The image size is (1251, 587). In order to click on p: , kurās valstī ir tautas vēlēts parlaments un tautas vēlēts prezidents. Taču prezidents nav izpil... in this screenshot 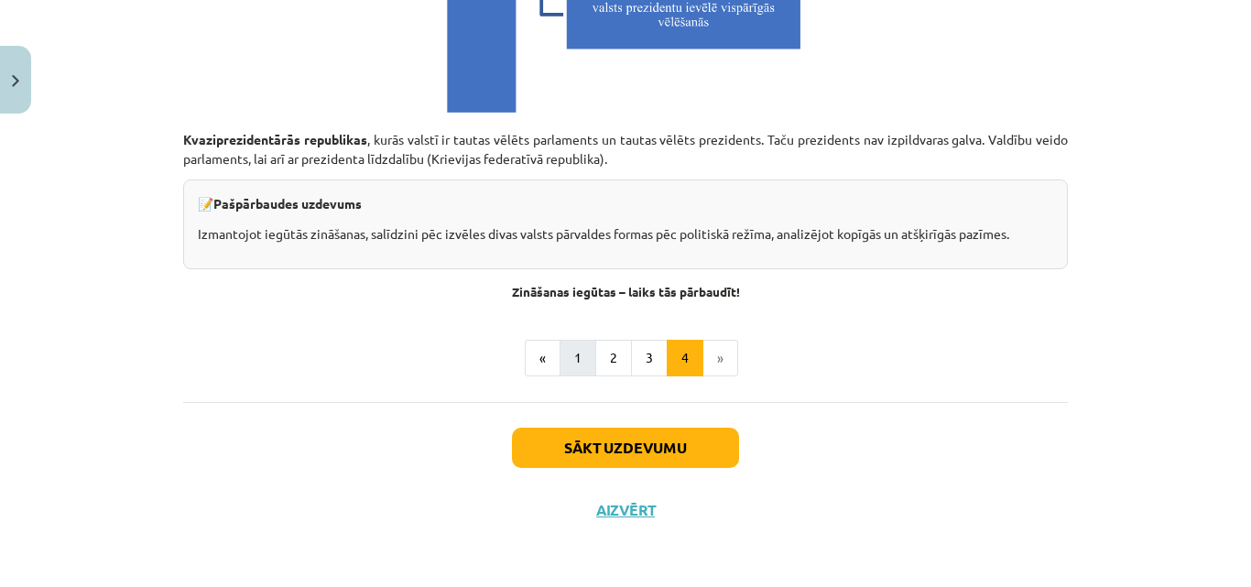, I will do `click(625, 149)`.